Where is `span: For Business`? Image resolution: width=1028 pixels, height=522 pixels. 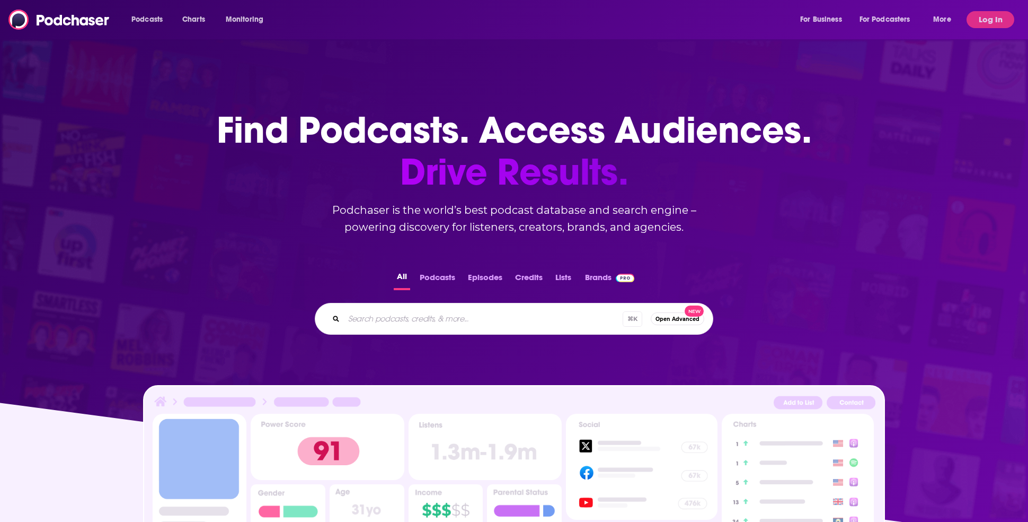 span: For Business is located at coordinates (821, 20).